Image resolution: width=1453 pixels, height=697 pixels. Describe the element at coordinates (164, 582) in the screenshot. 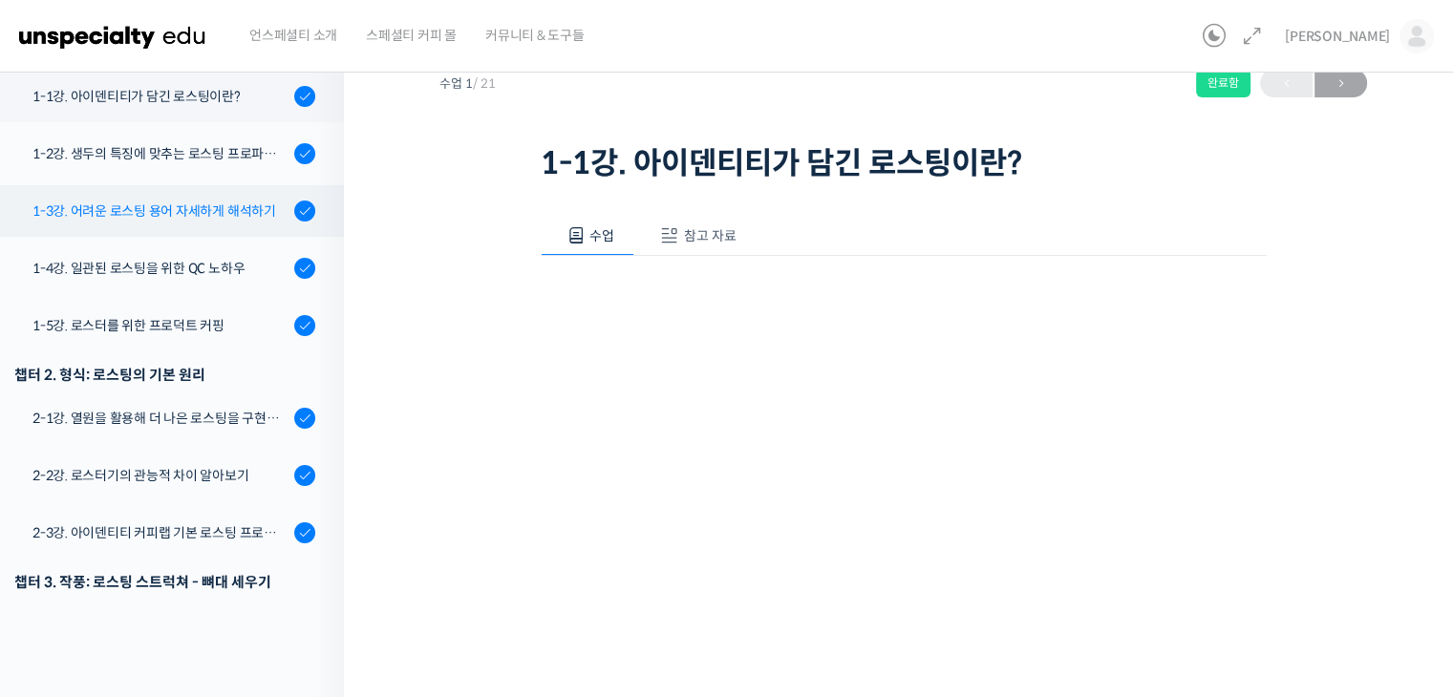

I see `div: 챕터 3. 작풍: 로스팅 스트럭쳐 - 뼈대 세우기` at that location.